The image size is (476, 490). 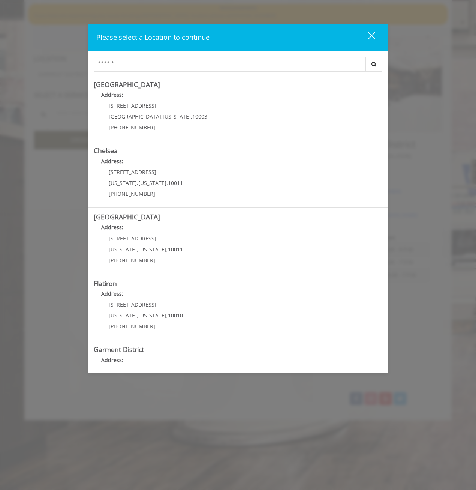 I want to click on button: close dialog, so click(x=367, y=37).